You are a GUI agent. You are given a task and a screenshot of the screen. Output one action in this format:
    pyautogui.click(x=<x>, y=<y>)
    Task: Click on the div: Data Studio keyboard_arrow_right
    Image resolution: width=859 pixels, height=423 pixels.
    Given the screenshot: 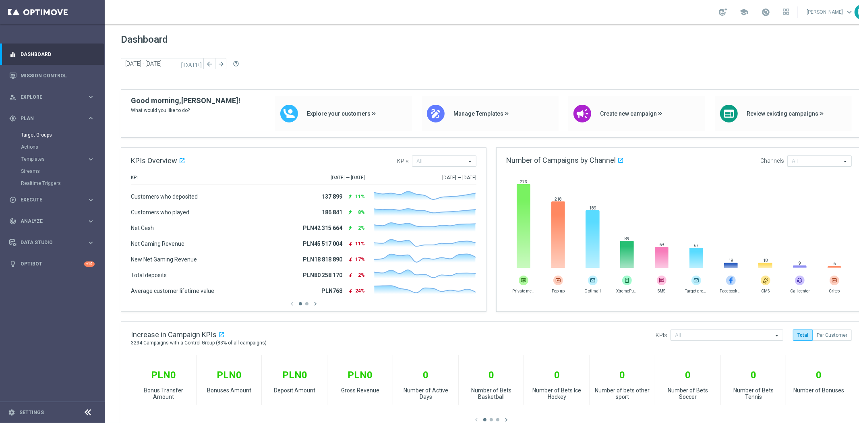 What is the action you would take?
    pyautogui.click(x=52, y=242)
    